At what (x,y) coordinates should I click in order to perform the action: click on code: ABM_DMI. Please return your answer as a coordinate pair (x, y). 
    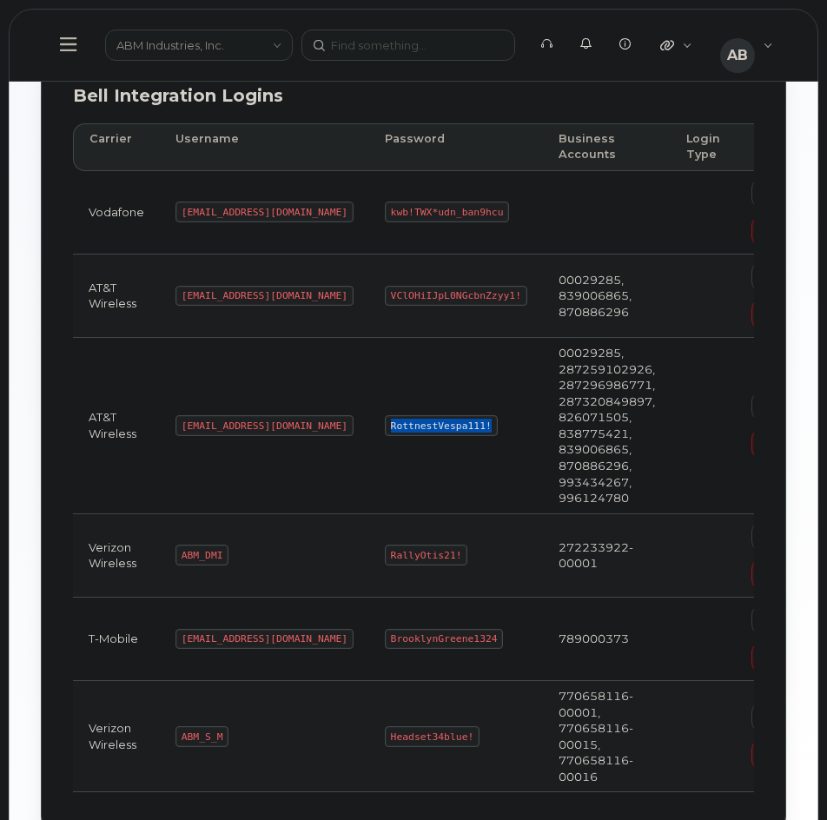
    Looking at the image, I should click on (201, 555).